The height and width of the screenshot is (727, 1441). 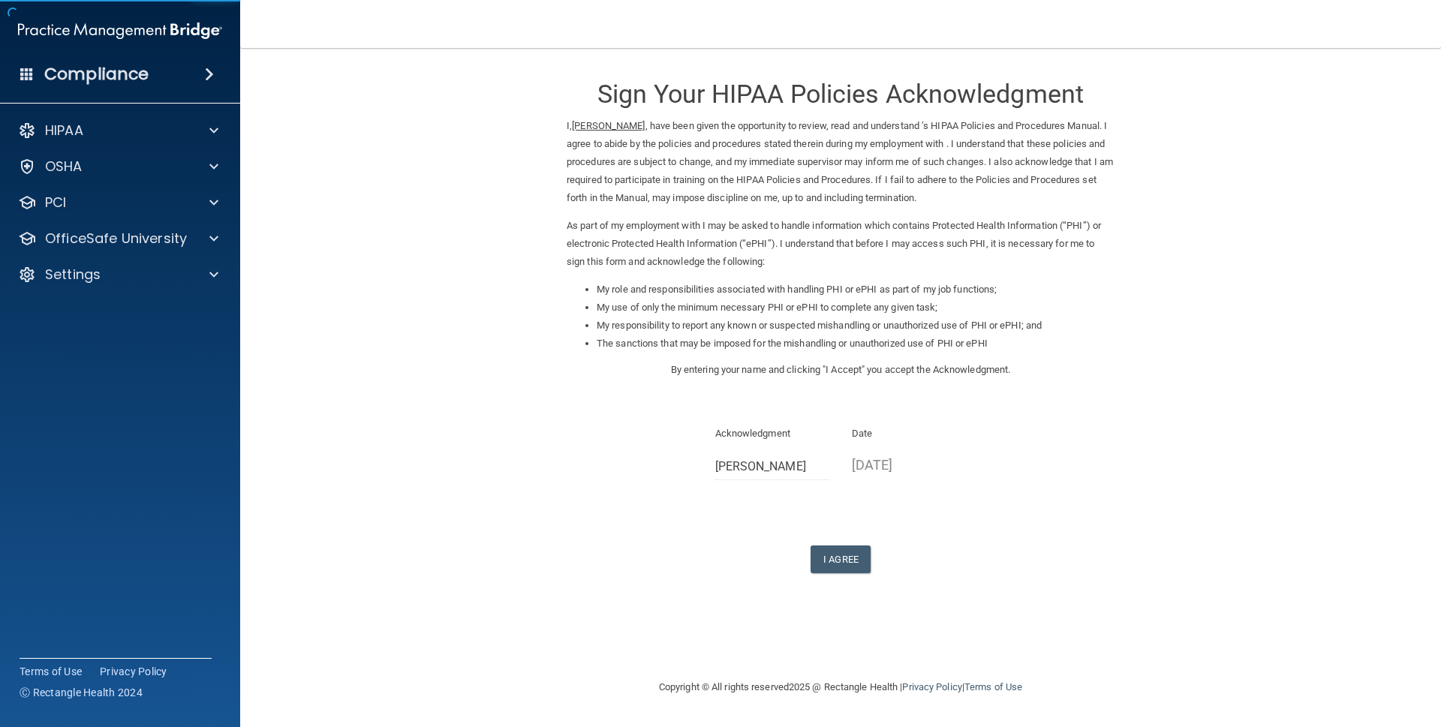 What do you see at coordinates (56, 203) in the screenshot?
I see `p: PCI` at bounding box center [56, 203].